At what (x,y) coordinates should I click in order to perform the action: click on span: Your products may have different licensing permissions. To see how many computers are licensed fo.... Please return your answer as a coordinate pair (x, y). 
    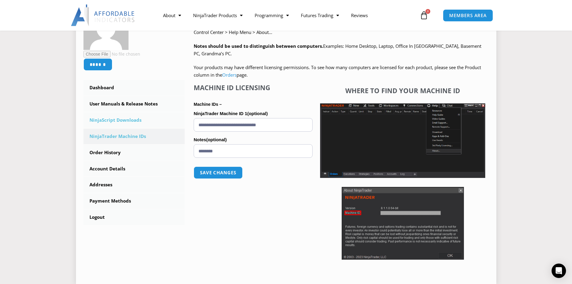
    Looking at the image, I should click on (337, 71).